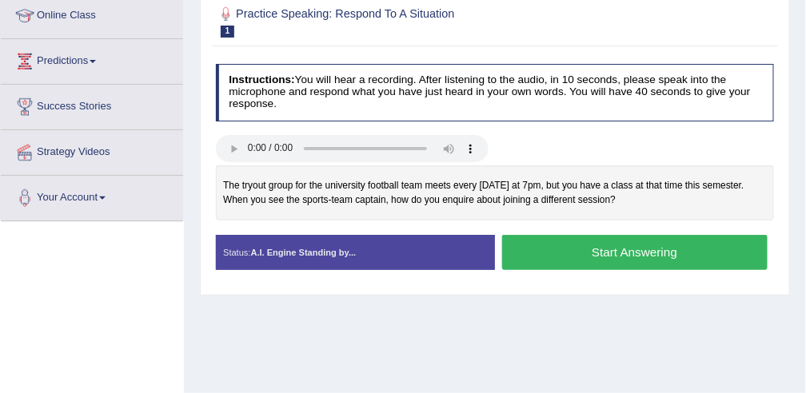 The width and height of the screenshot is (806, 393). What do you see at coordinates (635, 252) in the screenshot?
I see `button: Start Answering` at bounding box center [635, 252].